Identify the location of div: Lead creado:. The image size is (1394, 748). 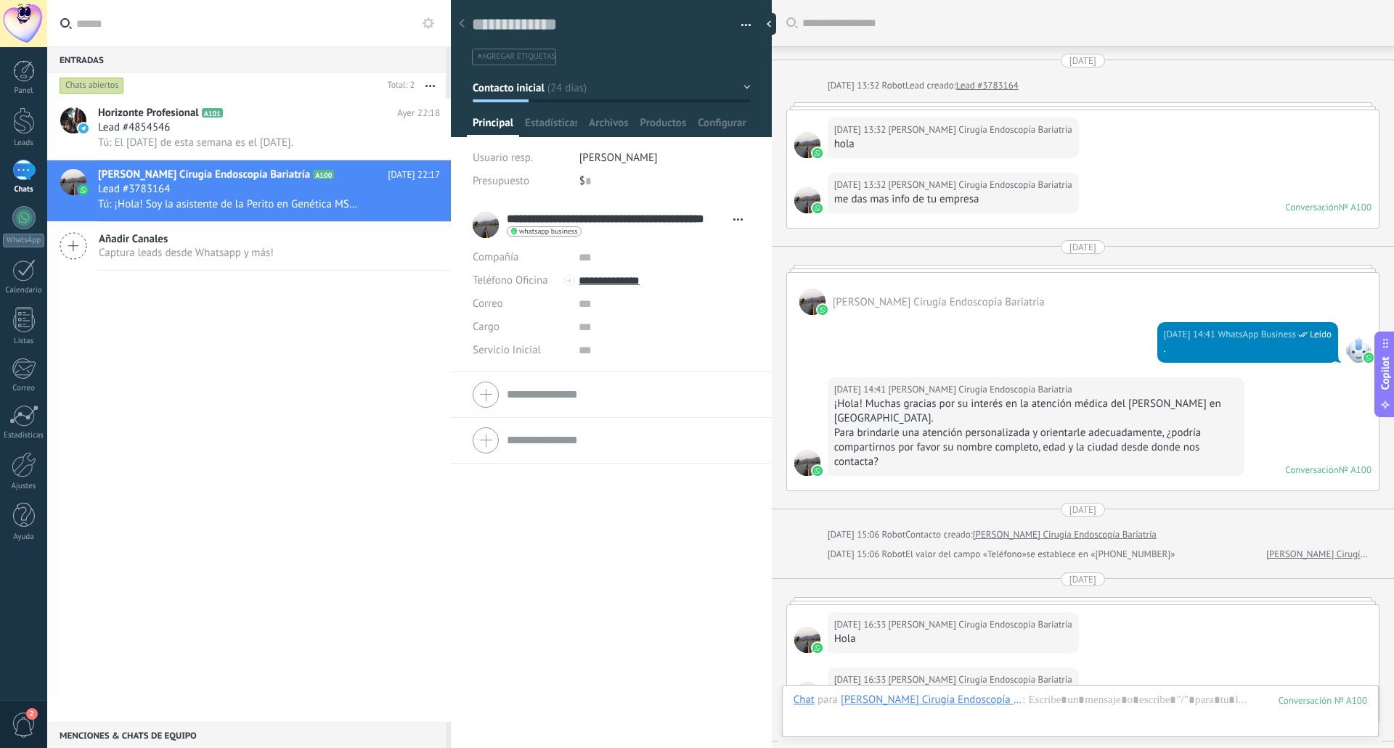
(931, 86).